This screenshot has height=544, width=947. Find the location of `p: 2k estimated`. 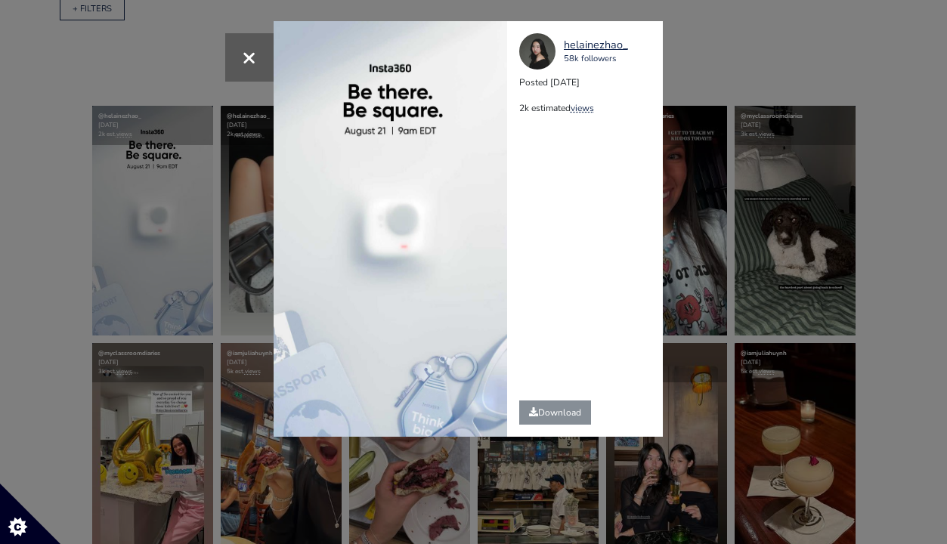

p: 2k estimated is located at coordinates (590, 108).